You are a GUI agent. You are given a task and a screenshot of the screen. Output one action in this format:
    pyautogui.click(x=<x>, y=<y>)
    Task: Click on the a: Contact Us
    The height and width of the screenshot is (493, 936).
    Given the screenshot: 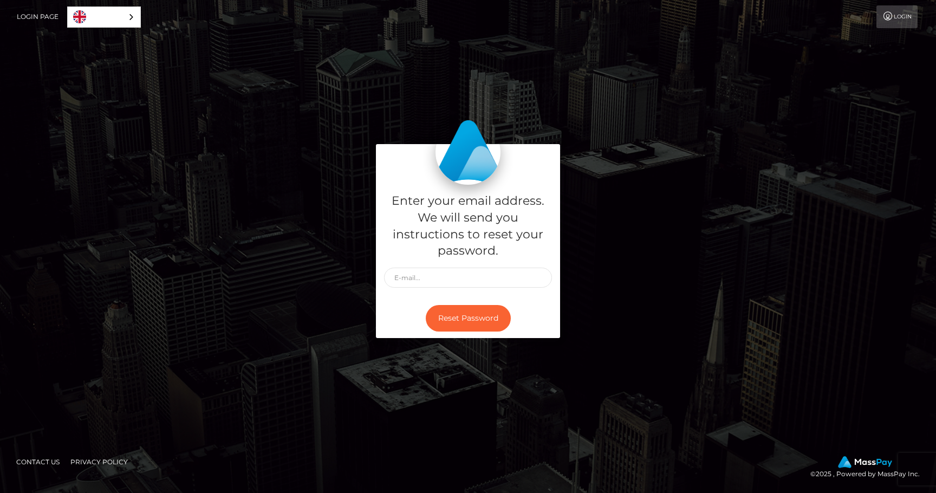 What is the action you would take?
    pyautogui.click(x=38, y=461)
    